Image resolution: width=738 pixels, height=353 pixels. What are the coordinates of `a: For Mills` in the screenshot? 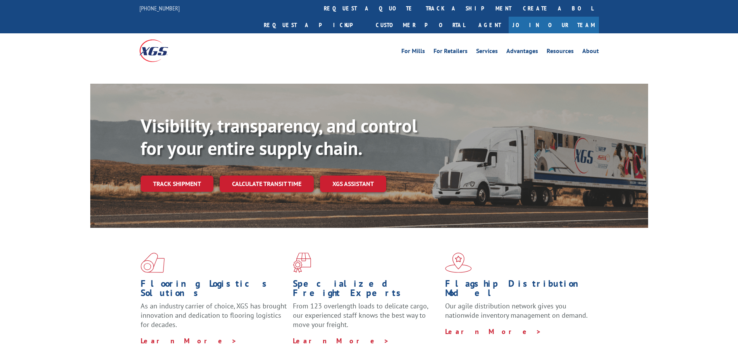 It's located at (413, 52).